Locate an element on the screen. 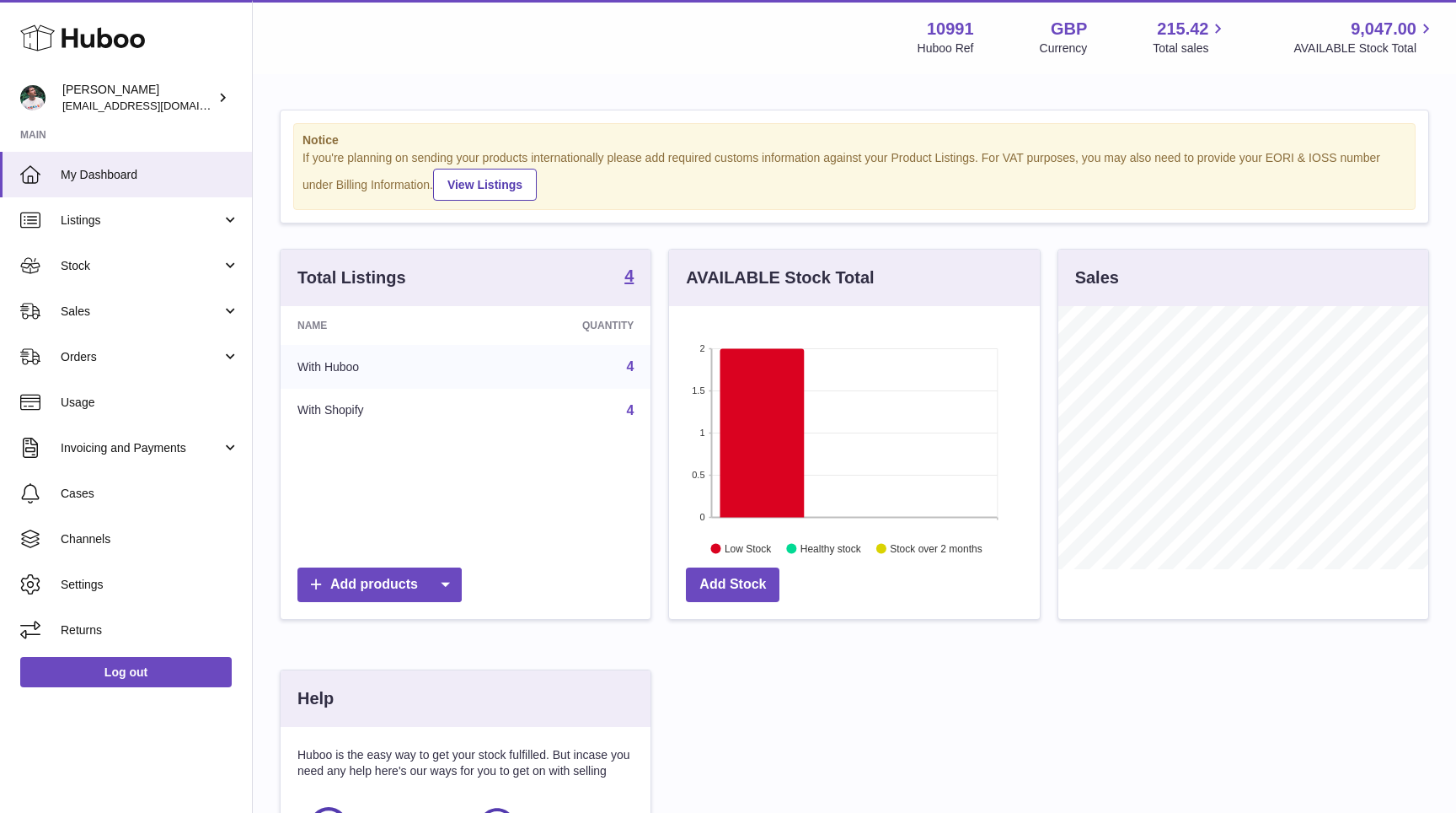 Image resolution: width=1456 pixels, height=813 pixels. text: 1 is located at coordinates (702, 433).